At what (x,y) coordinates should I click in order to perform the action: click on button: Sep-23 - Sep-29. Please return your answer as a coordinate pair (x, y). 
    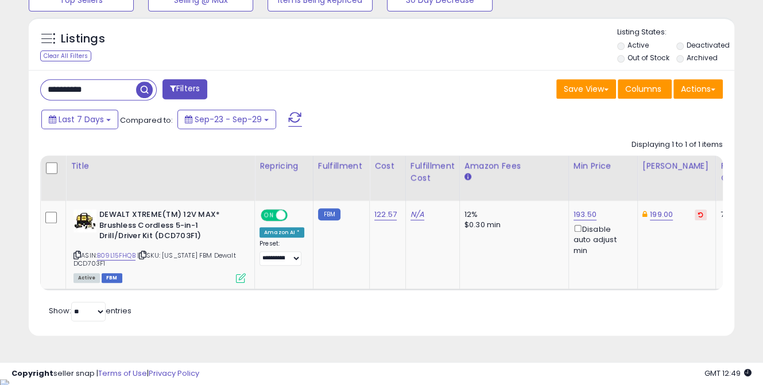
    Looking at the image, I should click on (227, 119).